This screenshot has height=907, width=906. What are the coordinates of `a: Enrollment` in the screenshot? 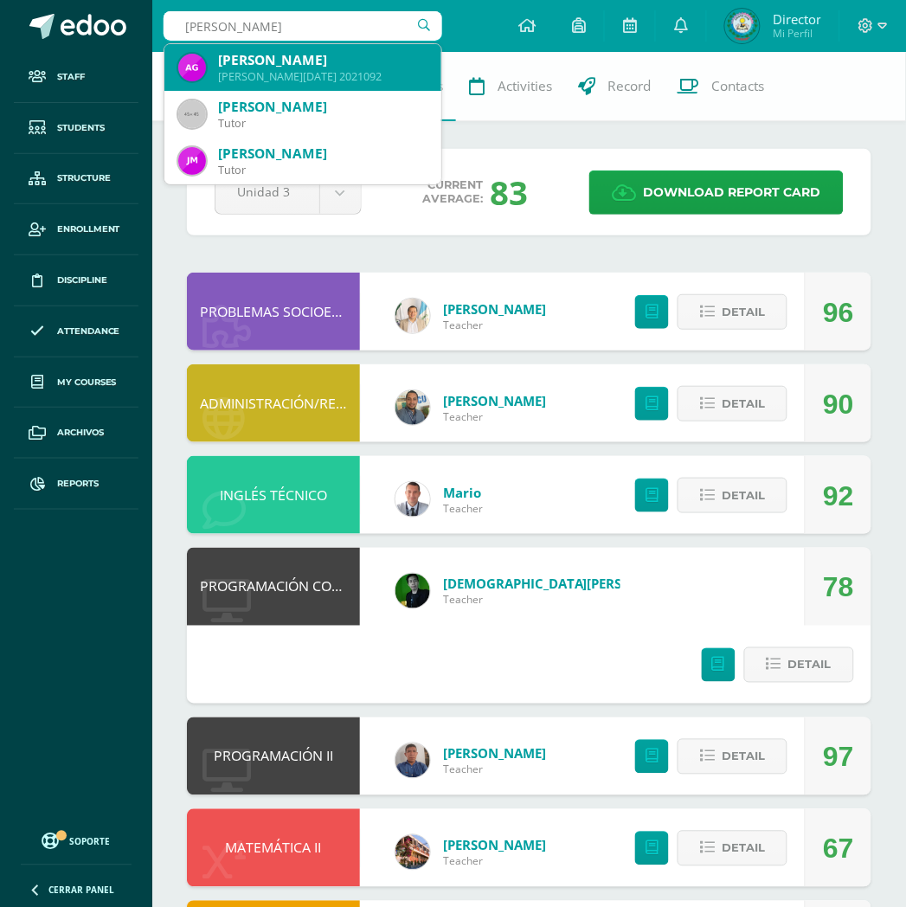 It's located at (76, 229).